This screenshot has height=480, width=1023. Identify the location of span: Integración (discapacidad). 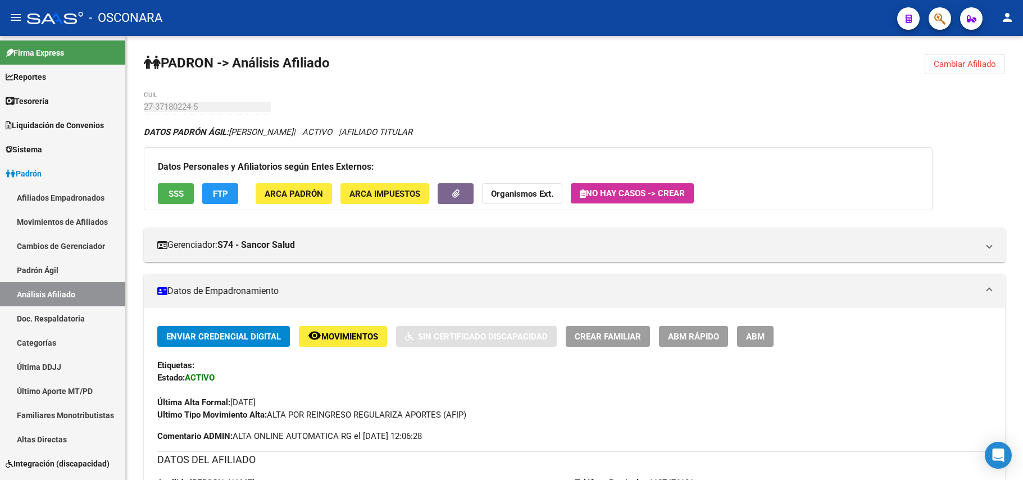
(57, 463).